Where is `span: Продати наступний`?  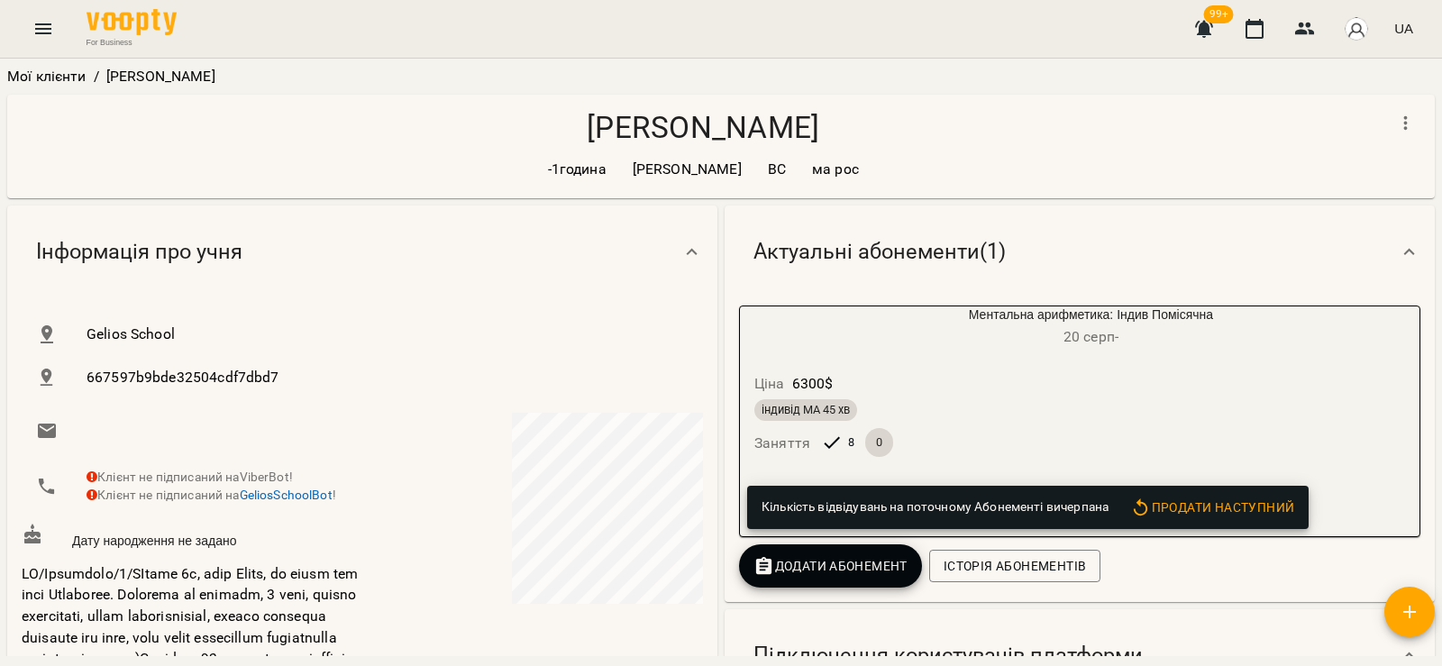 span: Продати наступний is located at coordinates (1212, 507).